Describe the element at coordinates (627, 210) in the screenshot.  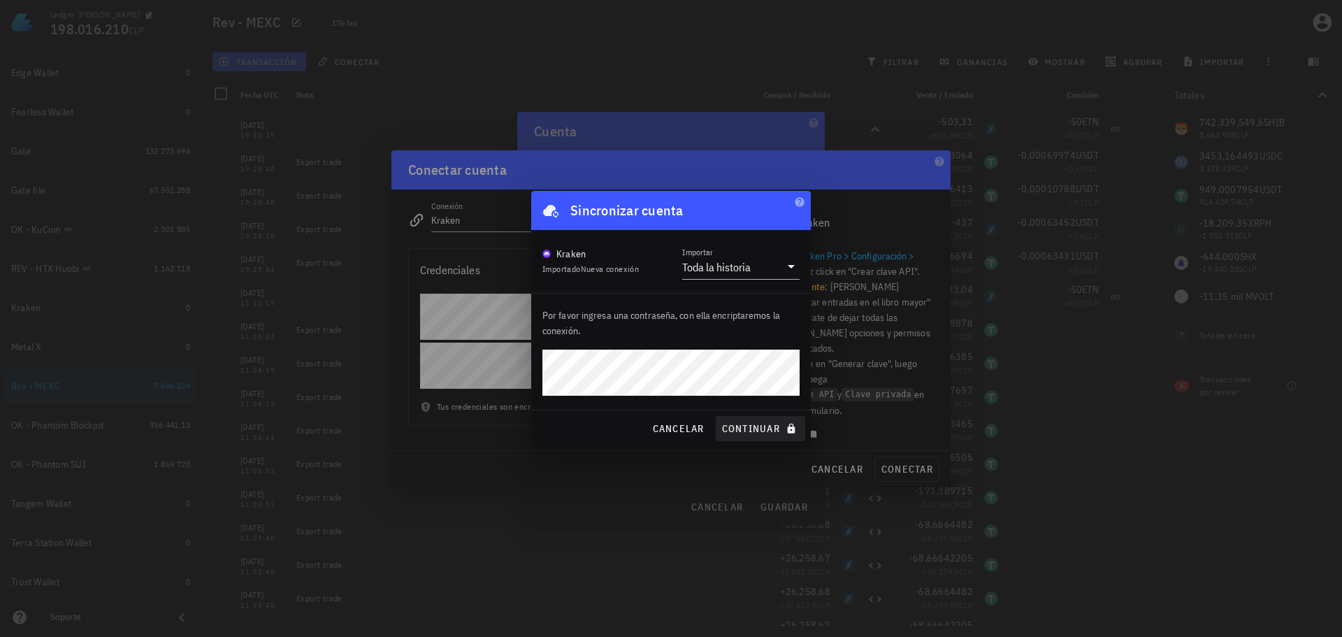
I see `div: Sincronizar cuenta` at that location.